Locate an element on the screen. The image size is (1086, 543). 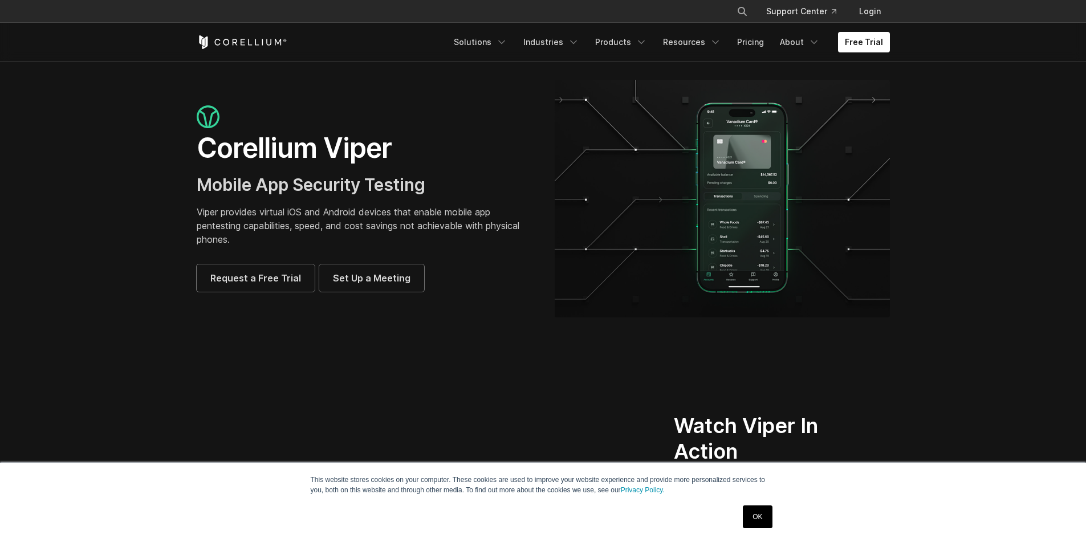
a: Pricing is located at coordinates (750, 42).